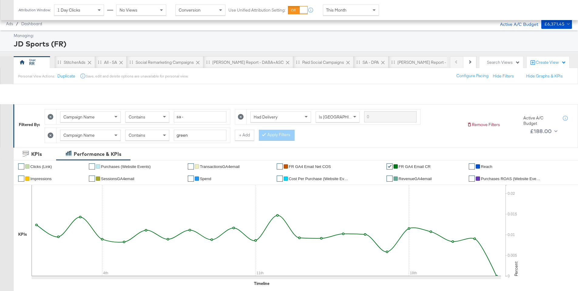 The width and height of the screenshot is (578, 291). I want to click on text: Percent, so click(516, 268).